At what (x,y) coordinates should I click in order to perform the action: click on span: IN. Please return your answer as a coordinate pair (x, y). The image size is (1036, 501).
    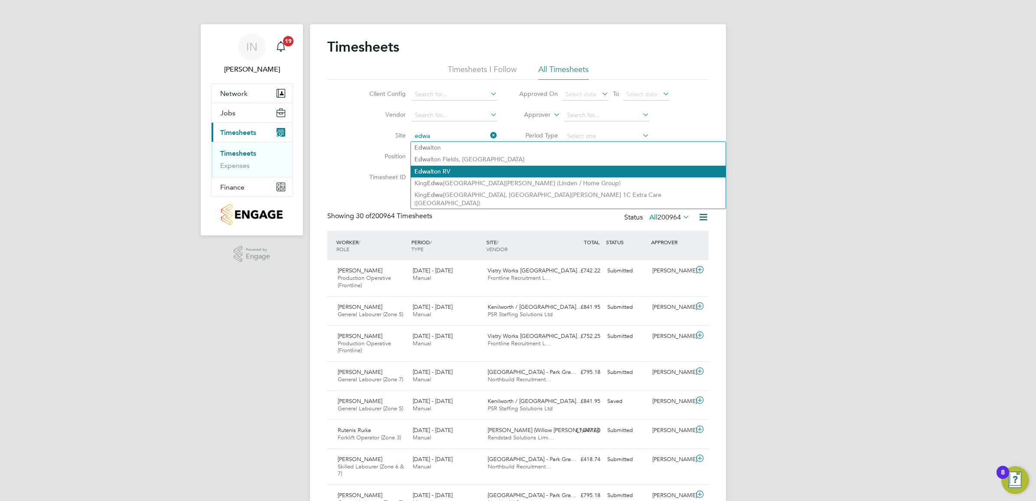
    Looking at the image, I should click on (252, 47).